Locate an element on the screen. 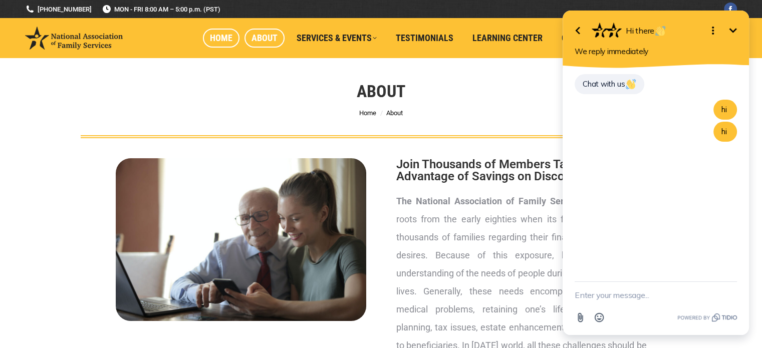 This screenshot has height=348, width=762. span: We reply immediately is located at coordinates (62, 51).